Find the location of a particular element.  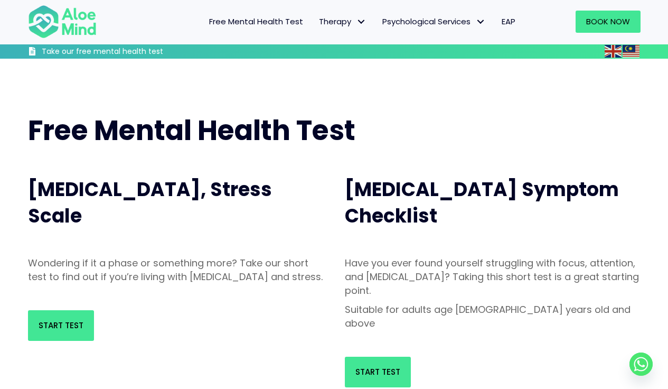

p: Wondering if it a phase or something more? Take our short test to find out if you’re living with ... is located at coordinates (176, 270).